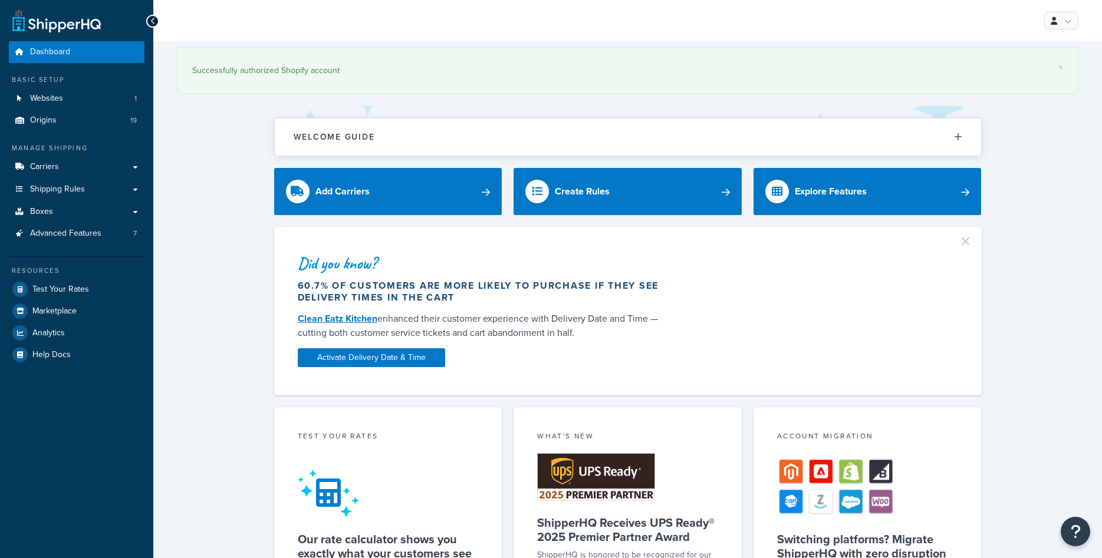 The width and height of the screenshot is (1102, 558). What do you see at coordinates (77, 52) in the screenshot?
I see `a: Dashboard` at bounding box center [77, 52].